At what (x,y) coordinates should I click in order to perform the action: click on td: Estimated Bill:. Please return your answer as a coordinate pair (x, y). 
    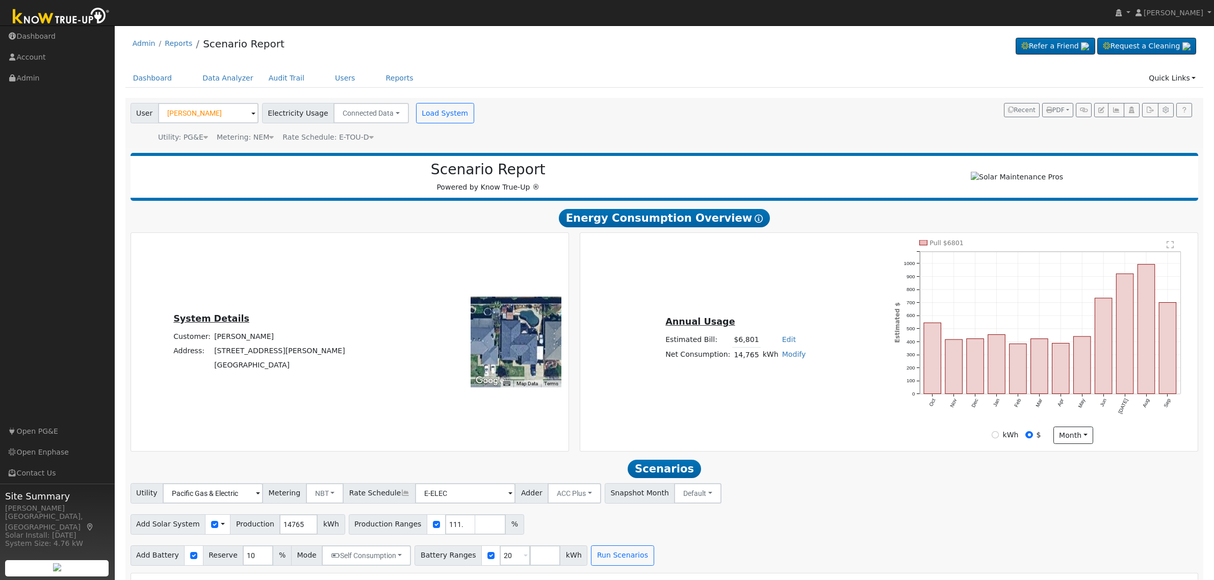
    Looking at the image, I should click on (698, 340).